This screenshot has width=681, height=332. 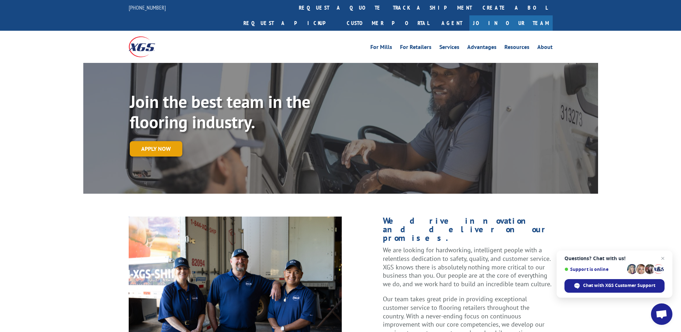 What do you see at coordinates (416, 48) in the screenshot?
I see `a: For Retailers` at bounding box center [416, 48].